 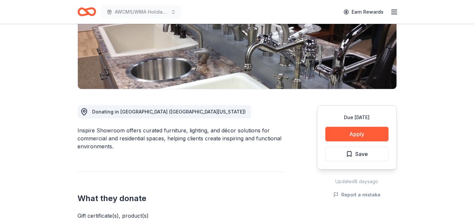 What do you see at coordinates (361, 154) in the screenshot?
I see `span: Save` at bounding box center [361, 154].